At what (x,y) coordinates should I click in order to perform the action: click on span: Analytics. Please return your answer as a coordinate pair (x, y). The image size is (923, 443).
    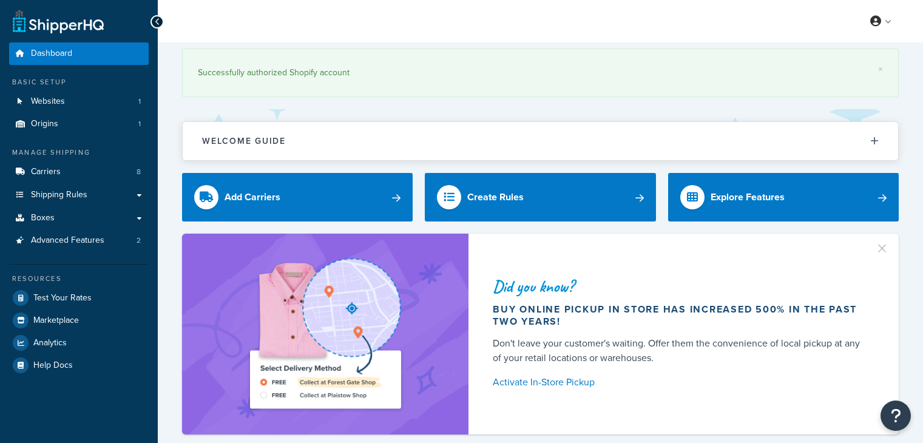
    Looking at the image, I should click on (50, 343).